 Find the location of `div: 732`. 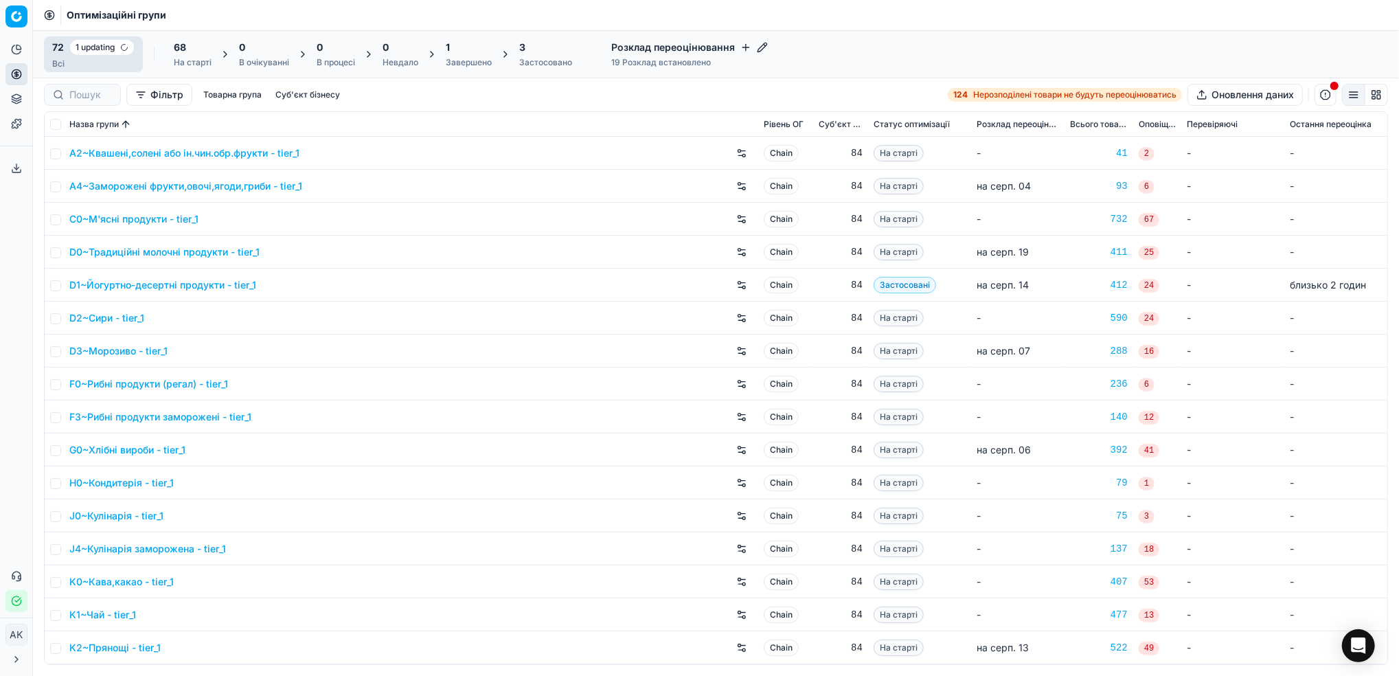

div: 732 is located at coordinates (1099, 219).